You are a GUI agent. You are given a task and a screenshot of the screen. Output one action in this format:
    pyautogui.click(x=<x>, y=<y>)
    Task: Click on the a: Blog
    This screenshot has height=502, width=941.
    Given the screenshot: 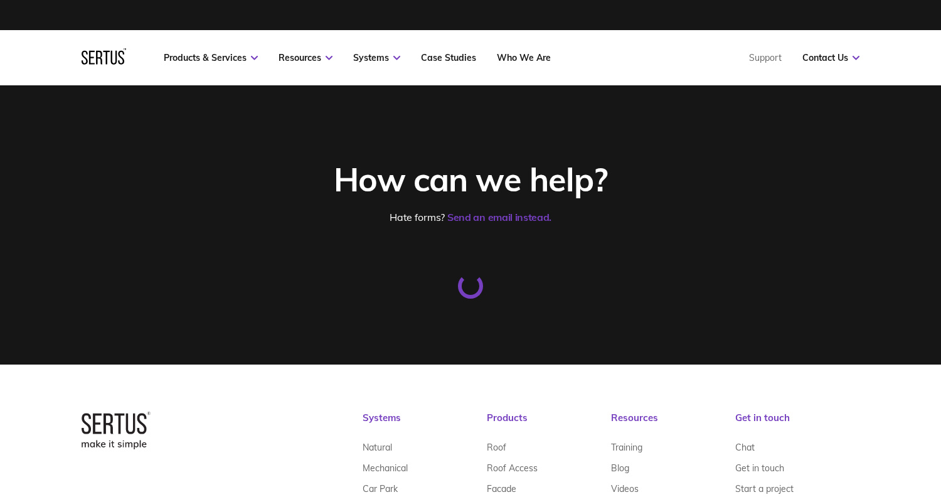 What is the action you would take?
    pyautogui.click(x=620, y=467)
    